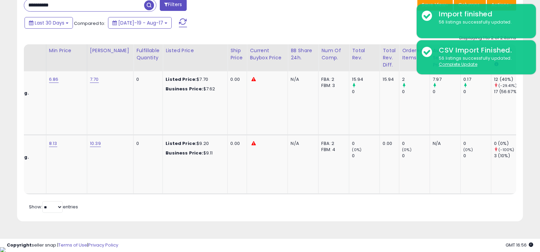 This screenshot has height=252, width=540. Describe the element at coordinates (508, 143) in the screenshot. I see `div: 0 (0%)` at that location.